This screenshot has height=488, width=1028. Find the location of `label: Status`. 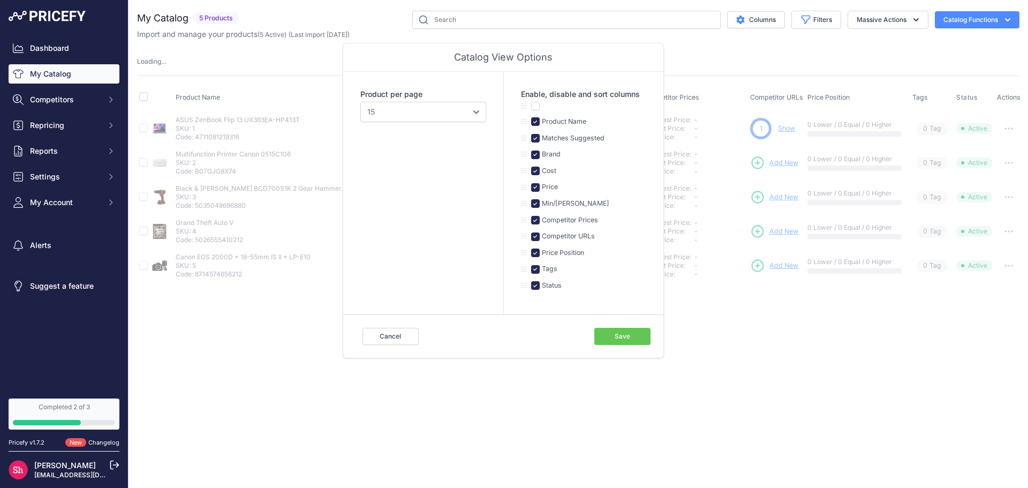

label: Status is located at coordinates (551, 285).